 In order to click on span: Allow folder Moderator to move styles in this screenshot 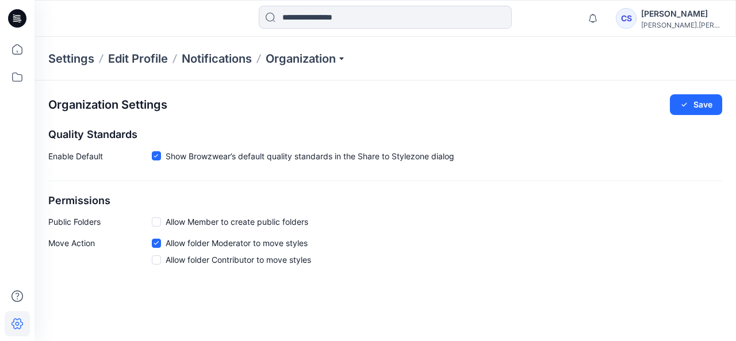, I will do `click(236, 243)`.